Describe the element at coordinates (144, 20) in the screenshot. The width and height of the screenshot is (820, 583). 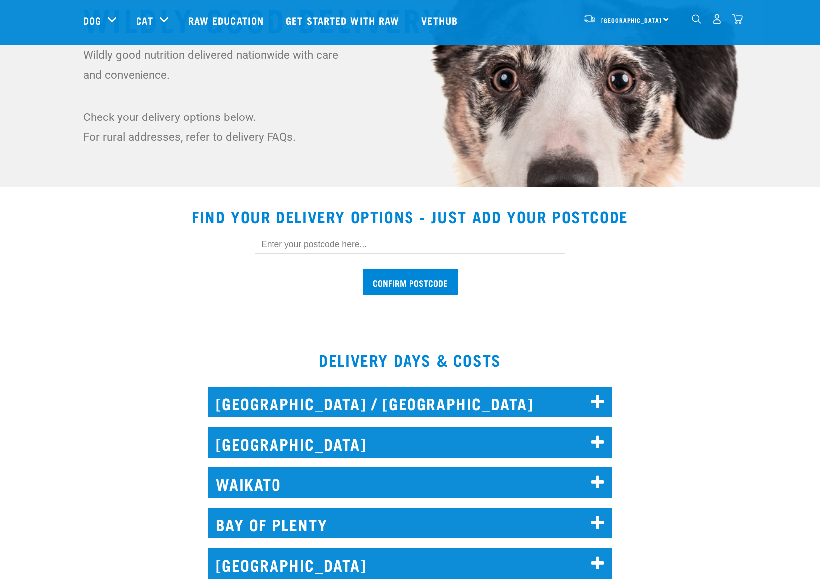
I see `a: Cat` at that location.